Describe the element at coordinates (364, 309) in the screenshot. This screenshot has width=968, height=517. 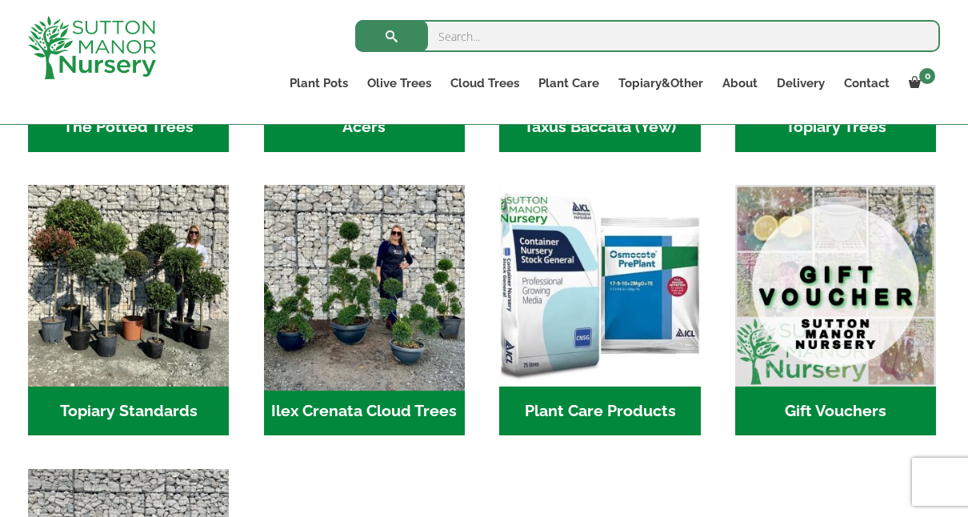
I see `a: Visit product category Ilex Crenata Cloud Trees` at that location.